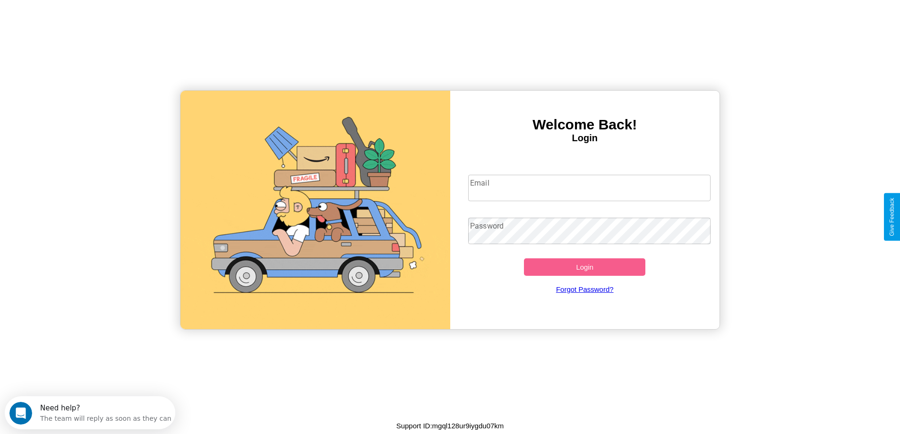 The height and width of the screenshot is (434, 900). Describe the element at coordinates (101, 20) in the screenshot. I see `div: The team will reply as soon as they can` at that location.